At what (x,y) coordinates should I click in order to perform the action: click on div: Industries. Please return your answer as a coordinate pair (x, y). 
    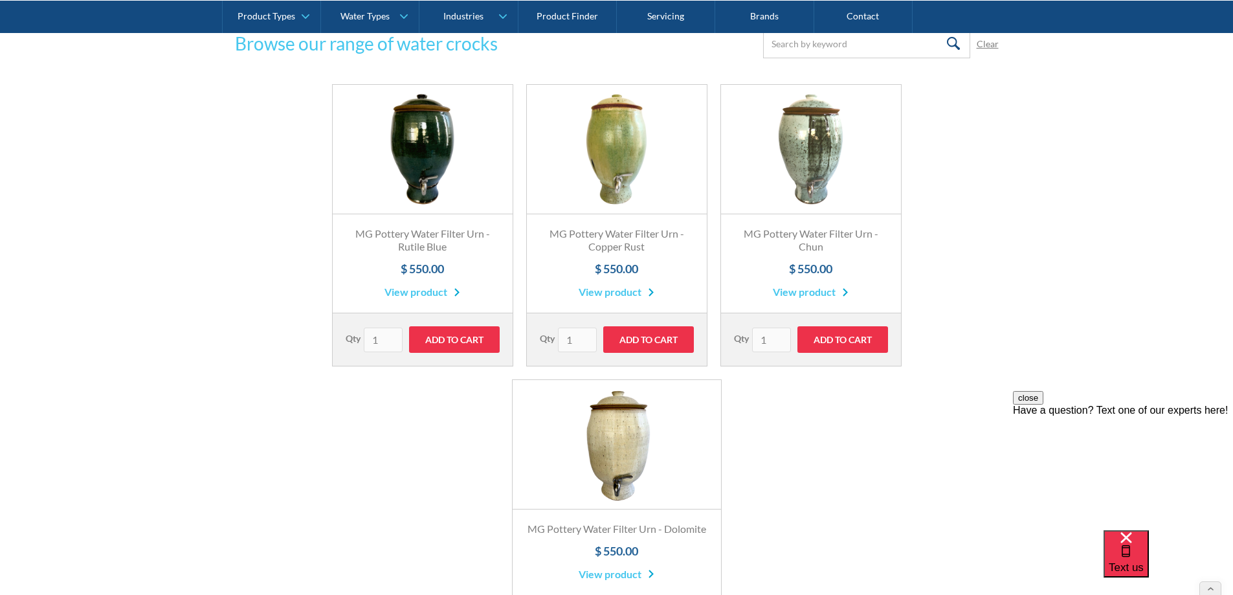
    Looking at the image, I should click on (464, 16).